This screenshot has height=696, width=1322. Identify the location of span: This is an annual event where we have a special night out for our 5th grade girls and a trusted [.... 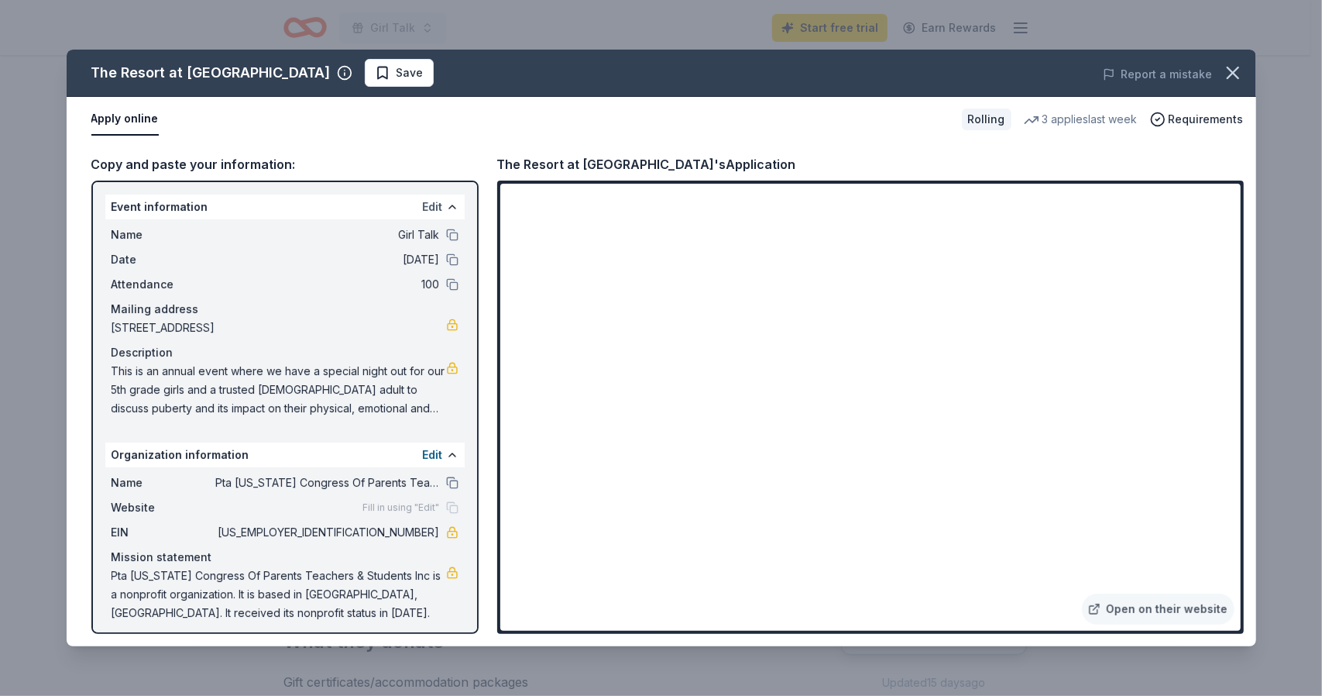
(279, 390).